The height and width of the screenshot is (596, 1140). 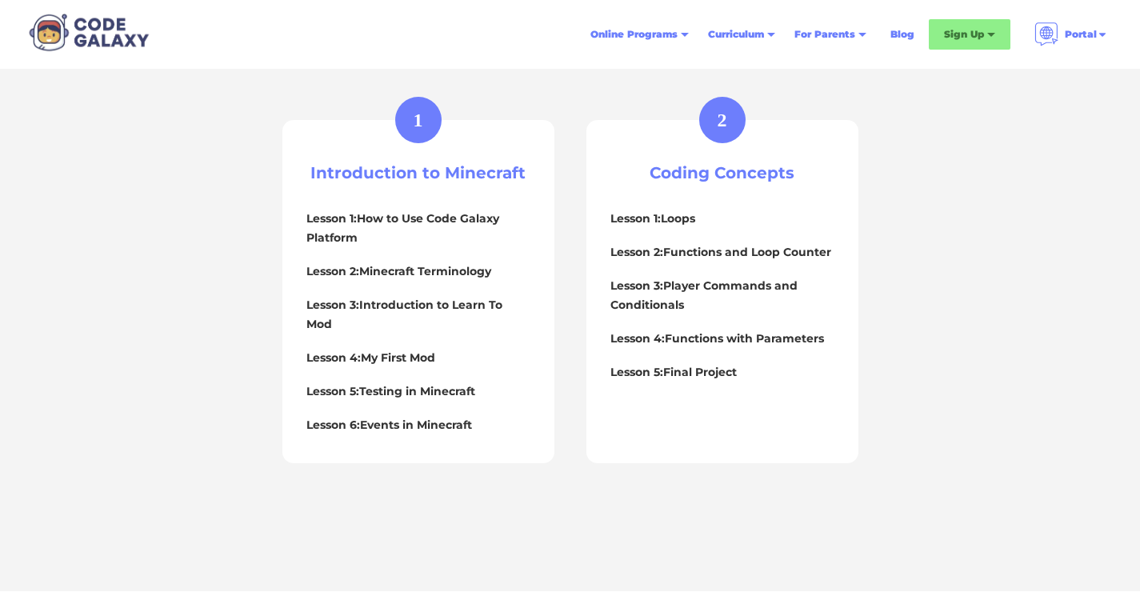 What do you see at coordinates (416, 425) in the screenshot?
I see `strong: Events in Minecraft` at bounding box center [416, 425].